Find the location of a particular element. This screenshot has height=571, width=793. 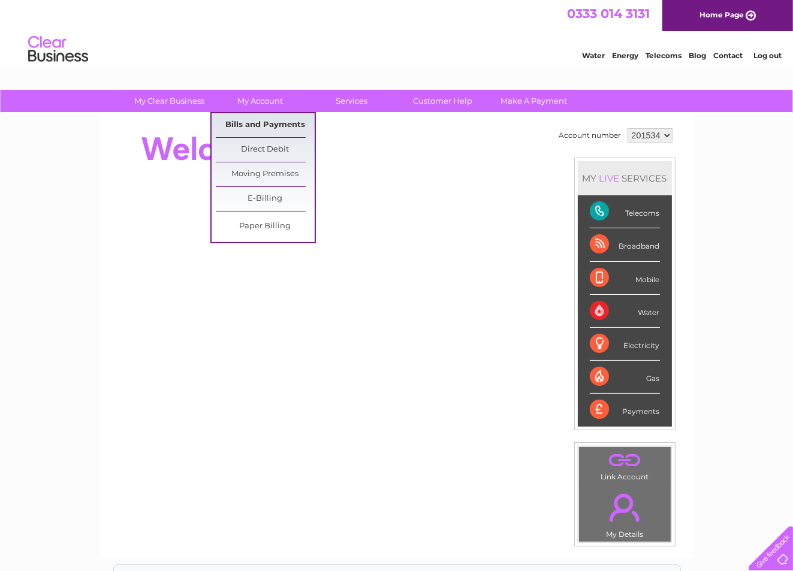

a: Water is located at coordinates (594, 55).